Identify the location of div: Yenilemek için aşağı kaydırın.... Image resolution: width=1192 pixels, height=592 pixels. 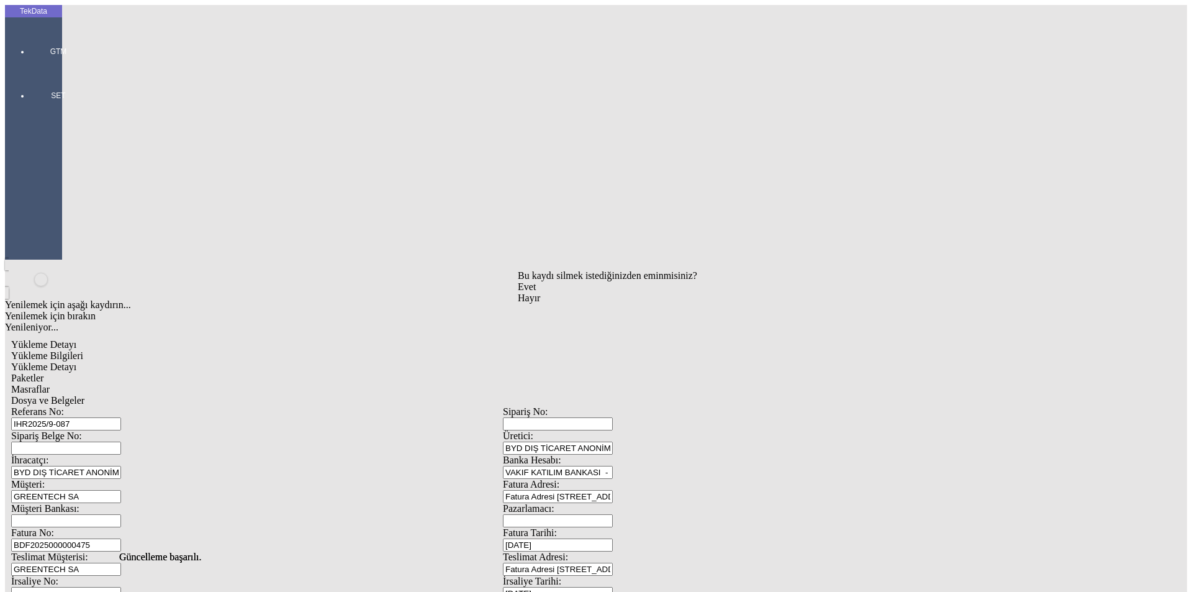
(503, 305).